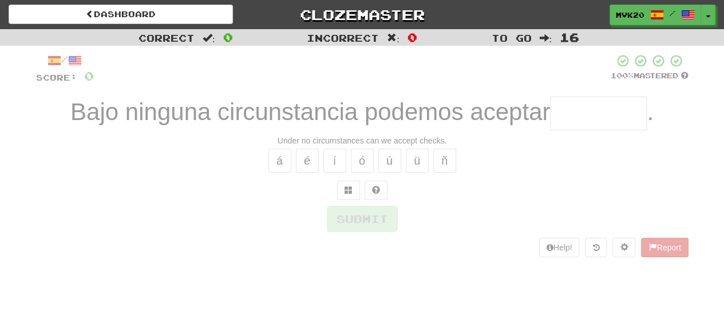 Image resolution: width=724 pixels, height=315 pixels. Describe the element at coordinates (665, 248) in the screenshot. I see `button: Report` at that location.